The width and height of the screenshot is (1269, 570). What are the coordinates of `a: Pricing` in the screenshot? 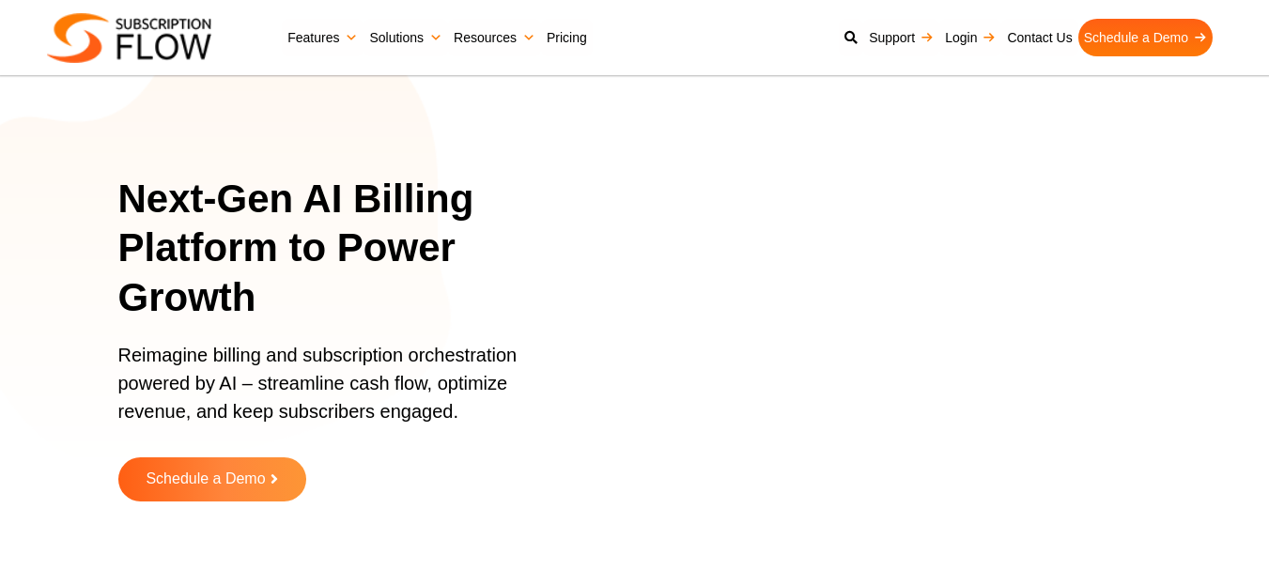 It's located at (566, 38).